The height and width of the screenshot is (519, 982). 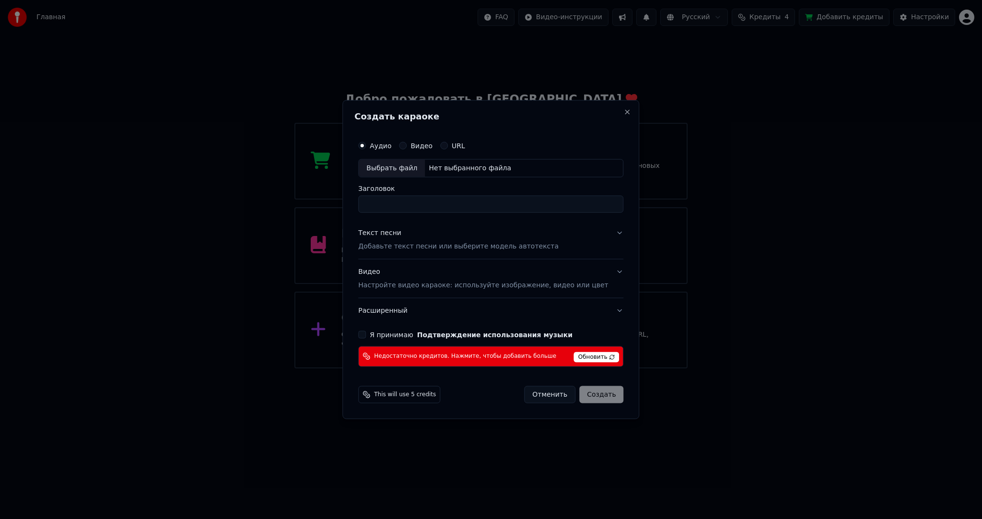 I want to click on div: Выбрать файл, so click(x=392, y=168).